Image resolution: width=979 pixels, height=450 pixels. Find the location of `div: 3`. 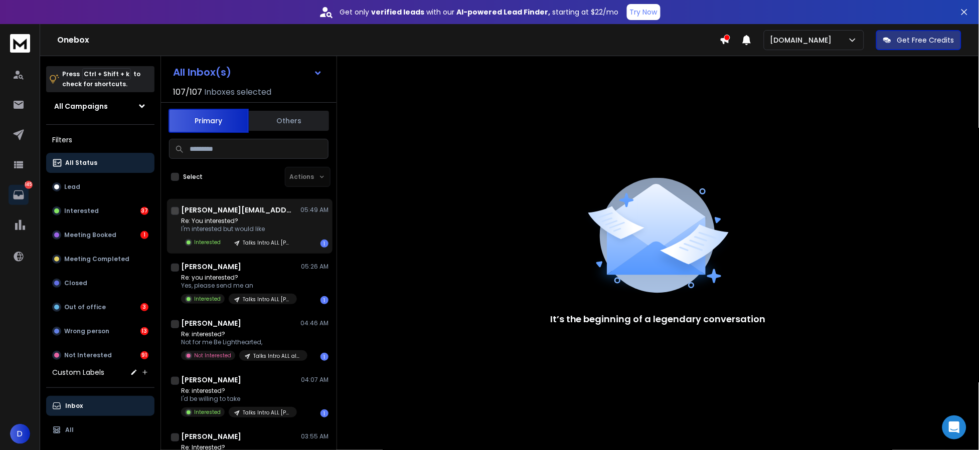

div: 3 is located at coordinates (144, 307).